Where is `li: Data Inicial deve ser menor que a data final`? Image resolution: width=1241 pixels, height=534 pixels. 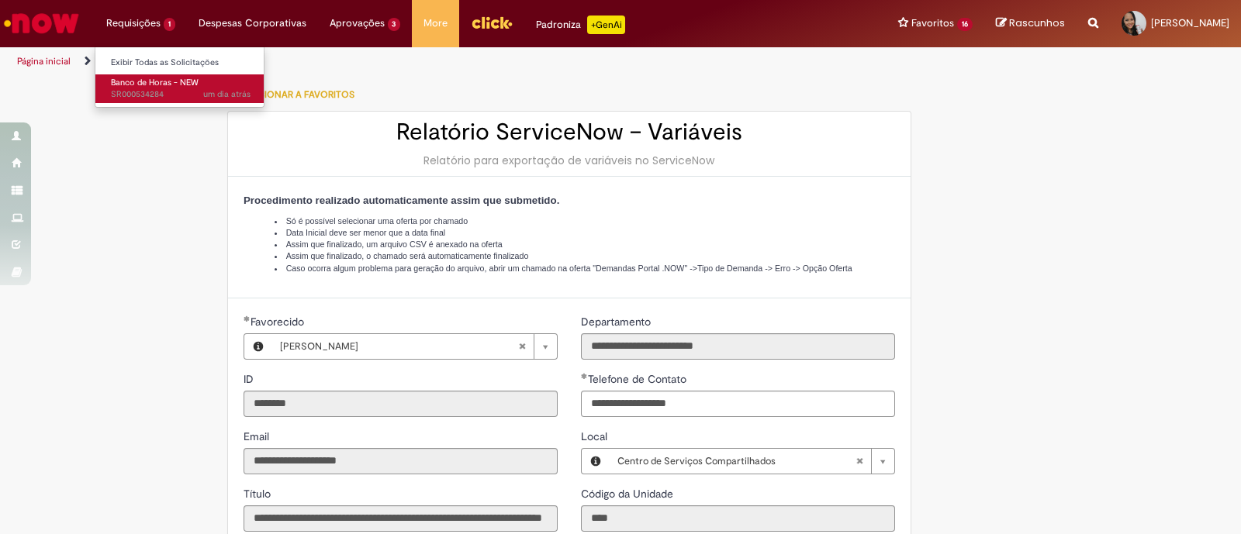
li: Data Inicial deve ser menor que a data final is located at coordinates (585, 233).